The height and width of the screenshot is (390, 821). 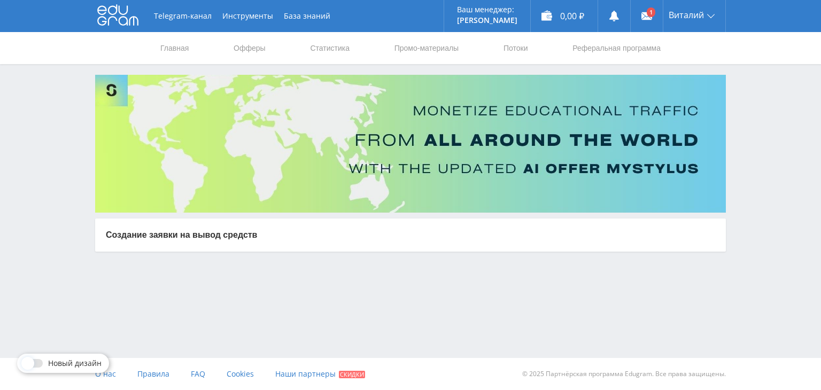 I want to click on a: Потоки, so click(x=516, y=48).